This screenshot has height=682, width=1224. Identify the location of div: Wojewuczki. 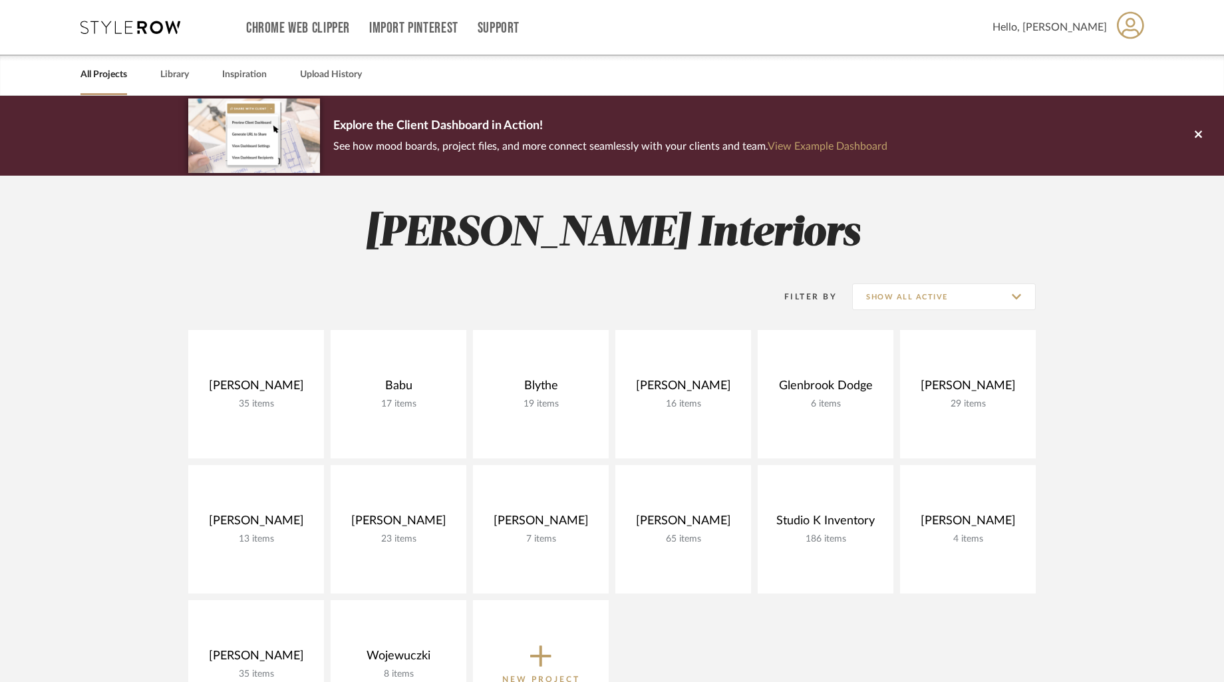
(398, 658).